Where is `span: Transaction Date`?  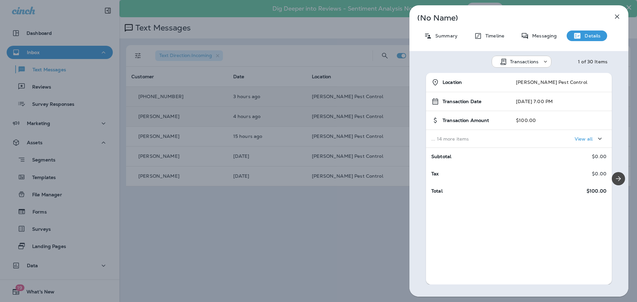
span: Transaction Date is located at coordinates (462, 102).